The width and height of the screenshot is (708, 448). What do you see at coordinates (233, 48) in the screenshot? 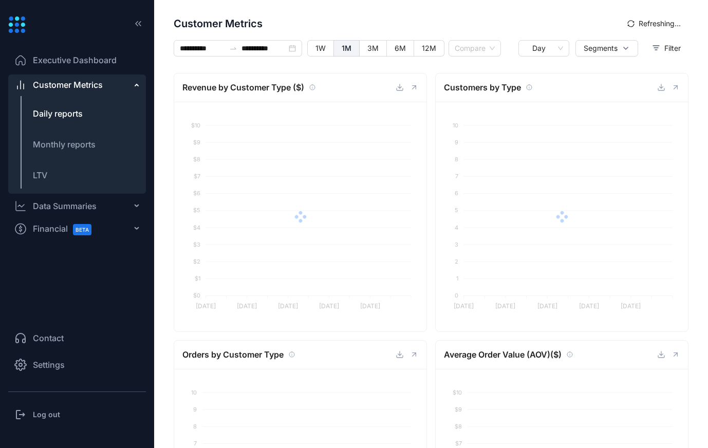
I see `span: swap-right` at bounding box center [233, 48].